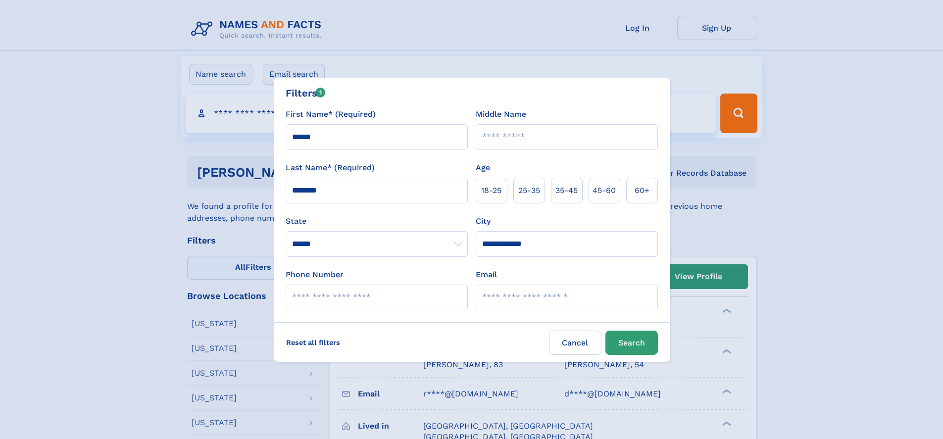  Describe the element at coordinates (486, 275) in the screenshot. I see `label: Email` at that location.